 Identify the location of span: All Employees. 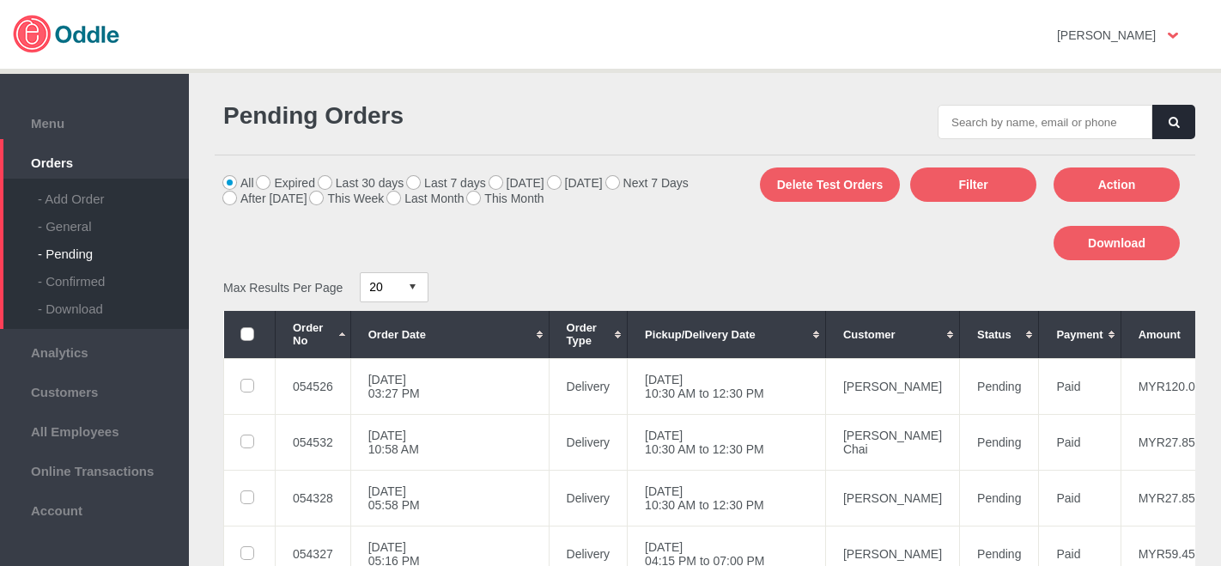
(94, 429).